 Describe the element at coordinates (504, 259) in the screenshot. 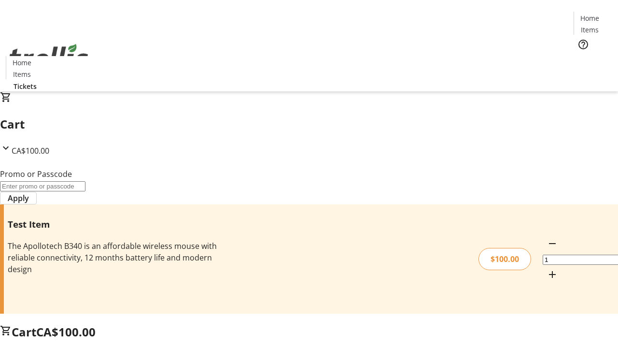

I see `div: $100.00` at that location.